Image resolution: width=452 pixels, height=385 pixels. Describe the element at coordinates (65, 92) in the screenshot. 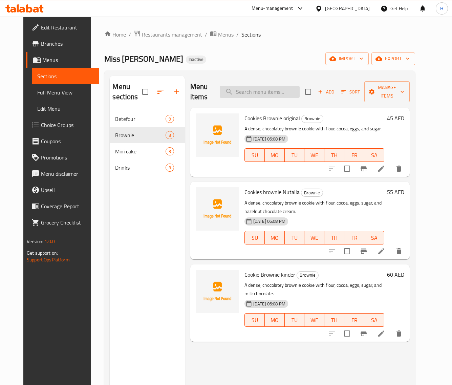

I see `span: Full Menu View` at that location.